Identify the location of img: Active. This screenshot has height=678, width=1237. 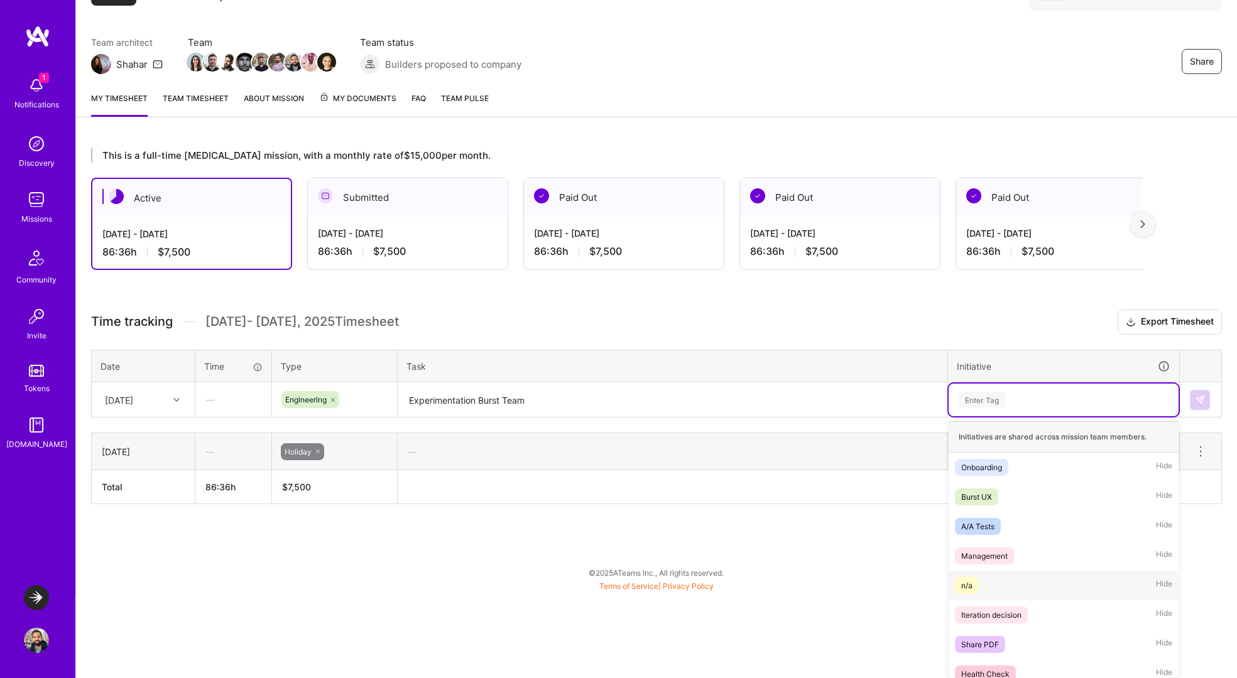
(116, 197).